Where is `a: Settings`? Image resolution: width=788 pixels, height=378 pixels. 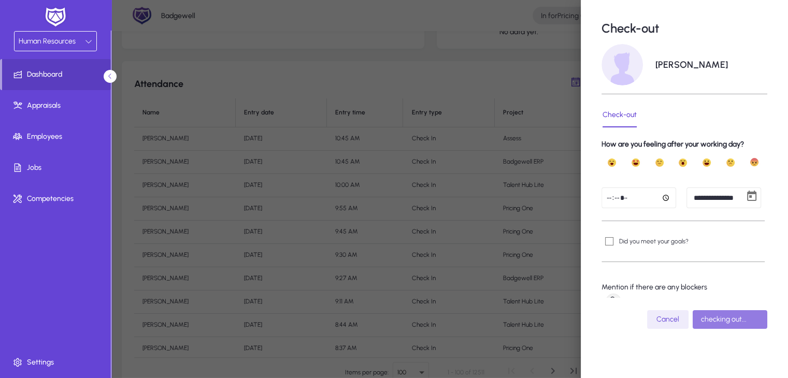 a: Settings is located at coordinates (57, 362).